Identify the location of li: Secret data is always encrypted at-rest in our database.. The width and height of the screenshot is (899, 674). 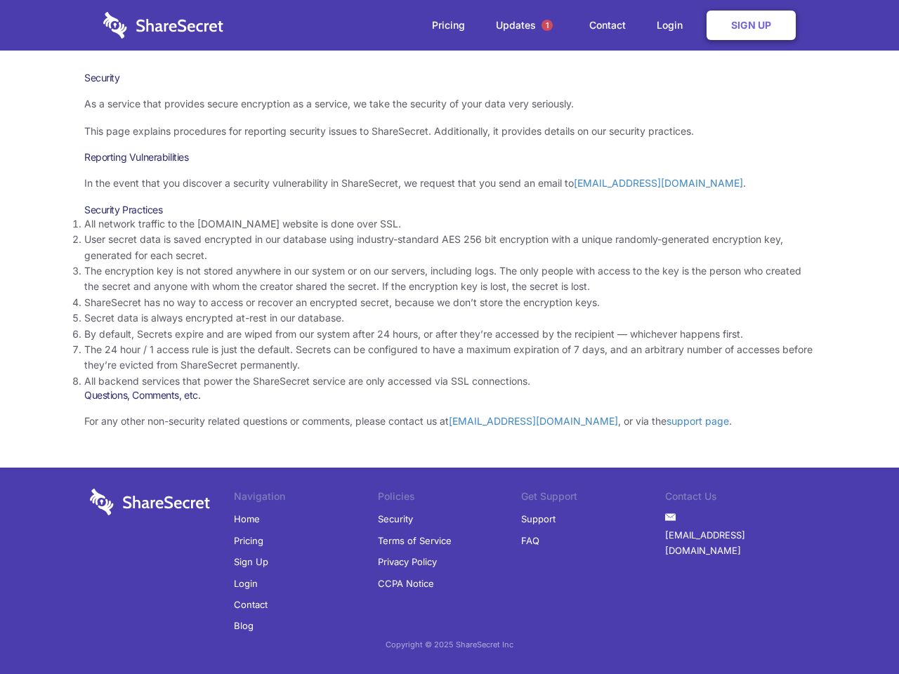
(450, 318).